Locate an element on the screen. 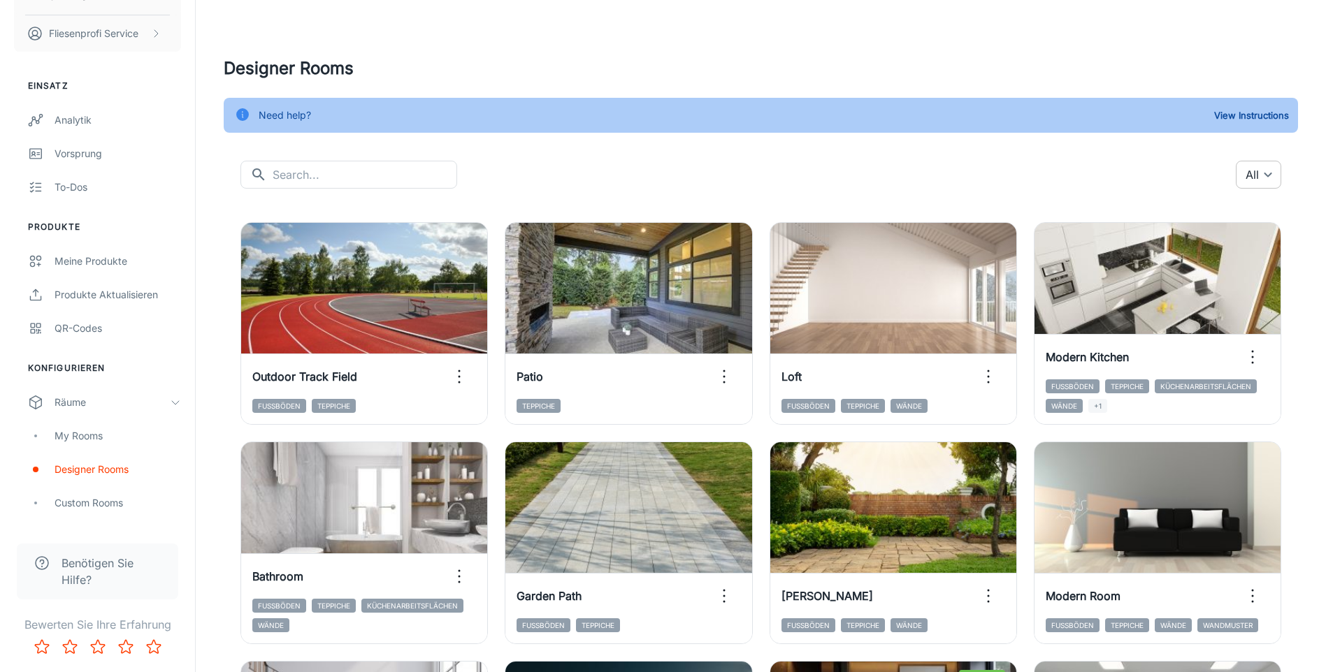 This screenshot has width=1326, height=672. span: +1 is located at coordinates (1097, 406).